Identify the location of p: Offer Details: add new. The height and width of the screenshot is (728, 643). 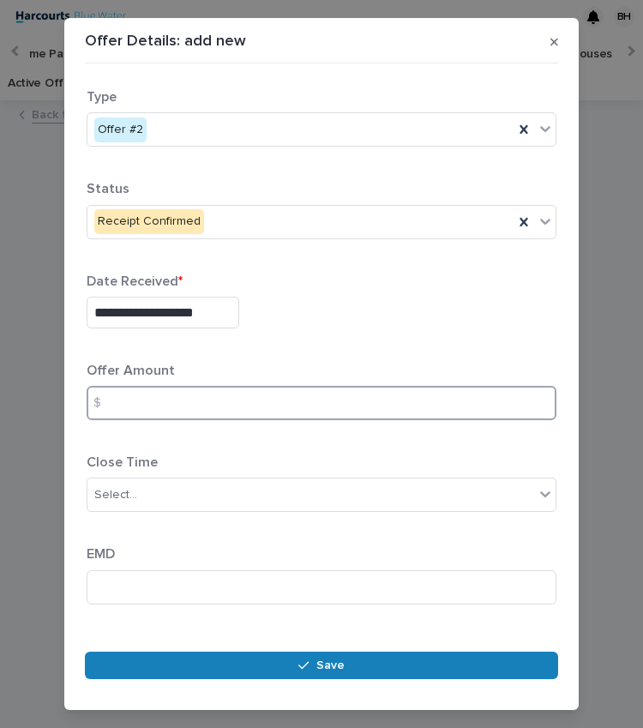
(165, 42).